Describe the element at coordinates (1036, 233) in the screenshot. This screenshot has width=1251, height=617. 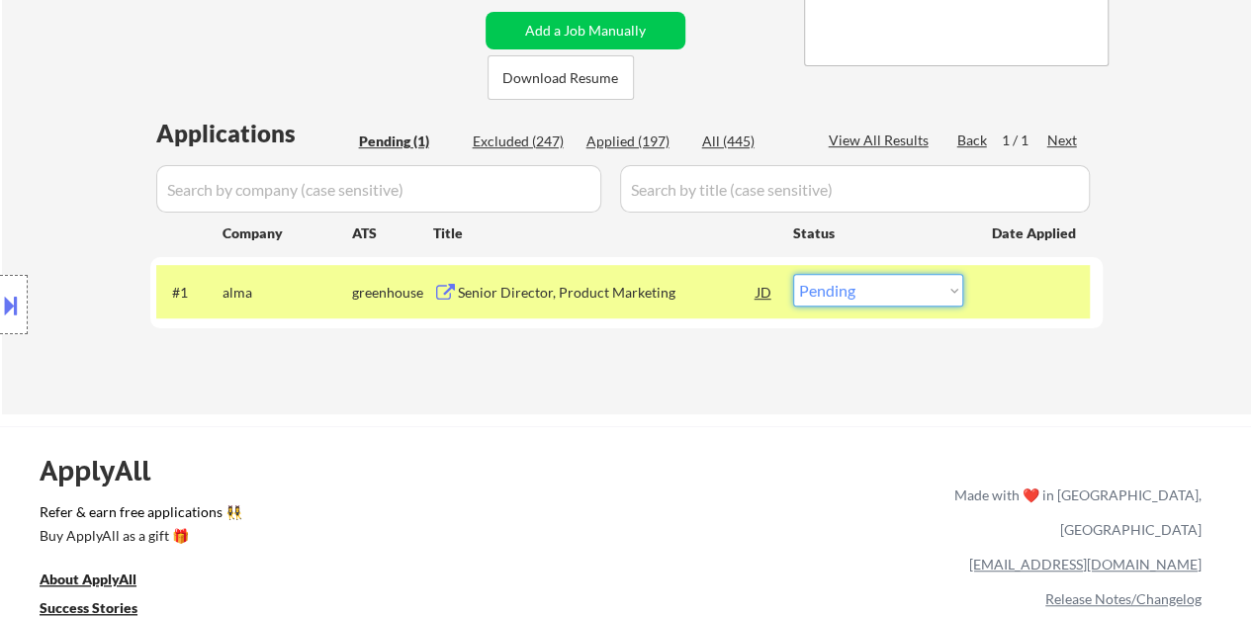
I see `div: Date Applied` at that location.